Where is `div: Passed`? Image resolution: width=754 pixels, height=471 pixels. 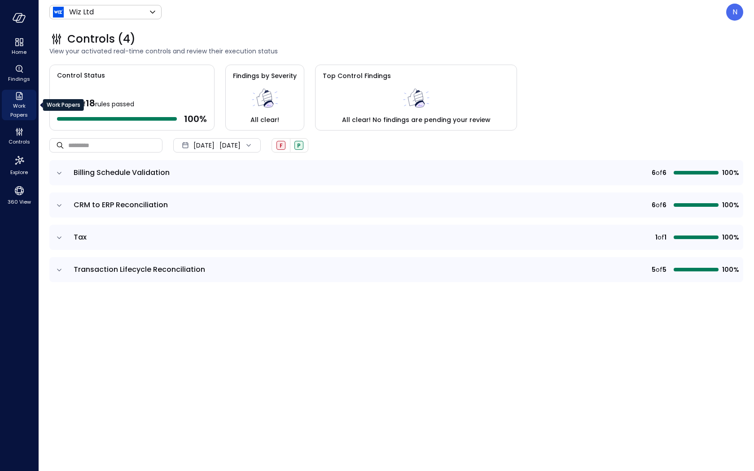
div: Passed is located at coordinates (299, 145).